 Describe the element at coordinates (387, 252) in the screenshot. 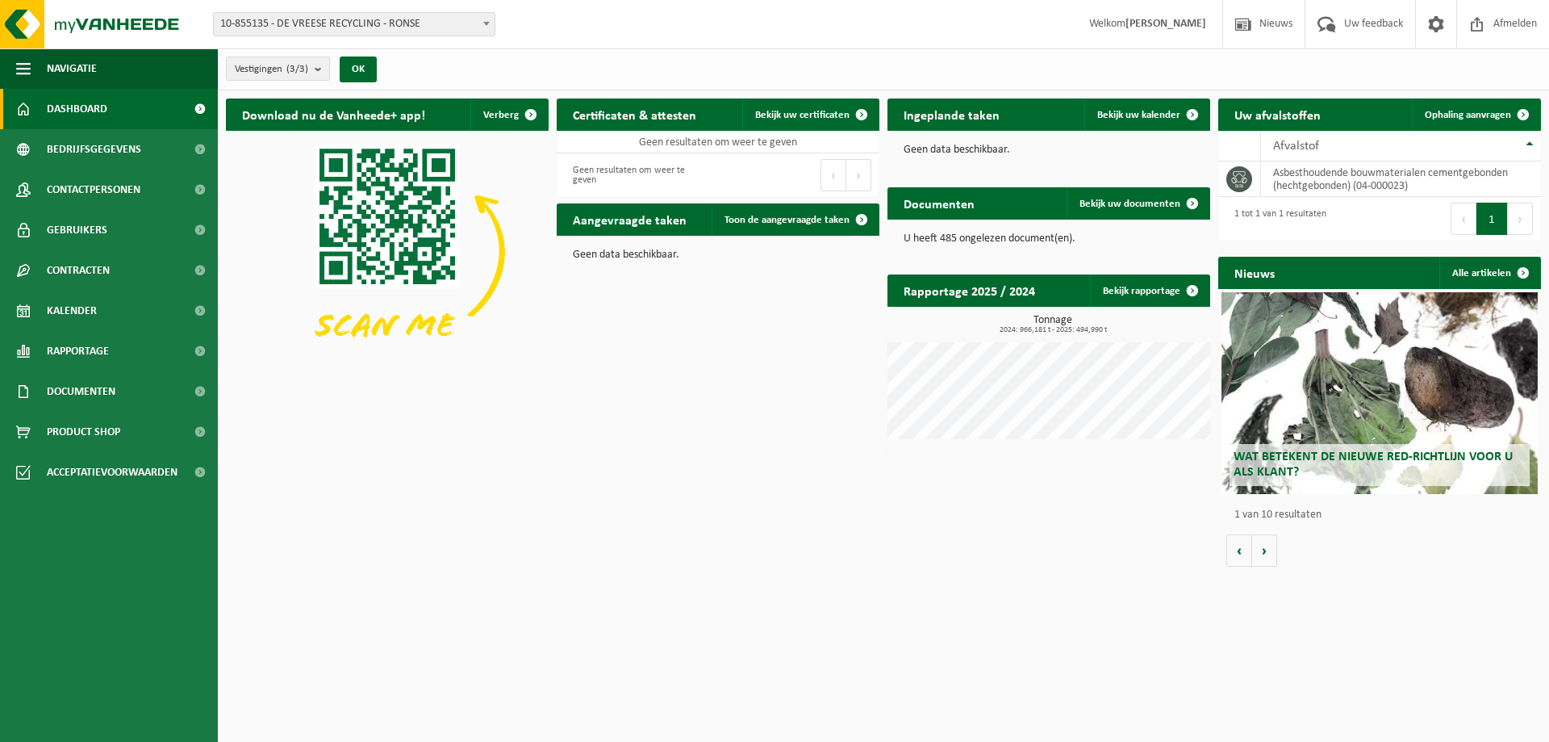

I see `img: Download de VHEPlus App` at that location.